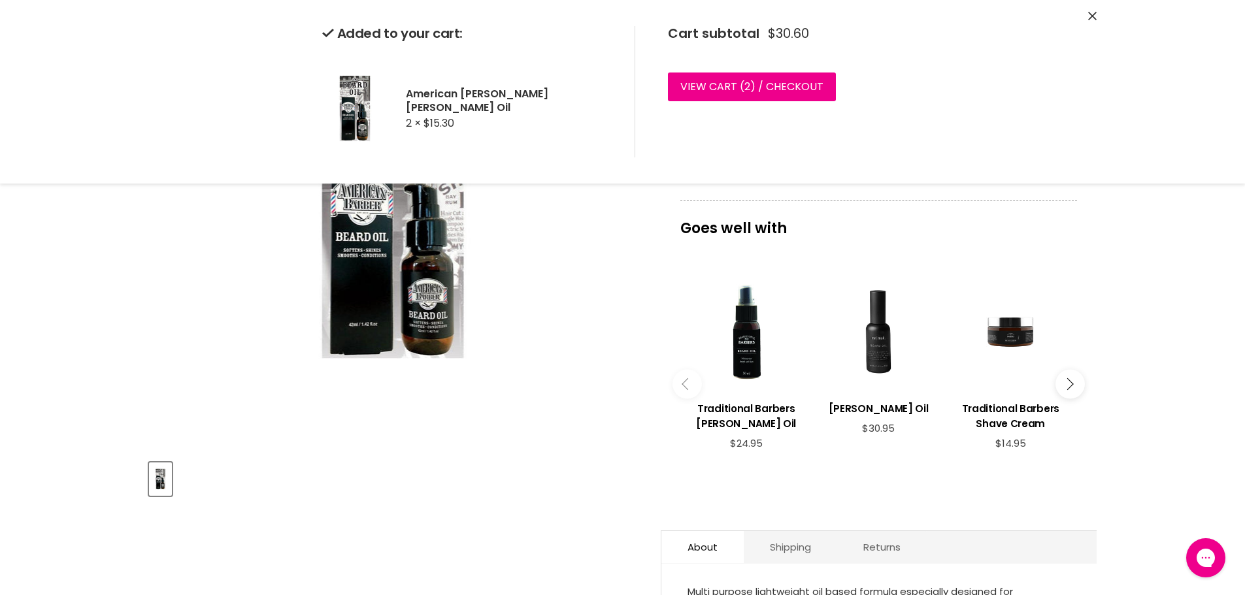 The image size is (1245, 595). Describe the element at coordinates (746, 443) in the screenshot. I see `span: $24.95` at that location.